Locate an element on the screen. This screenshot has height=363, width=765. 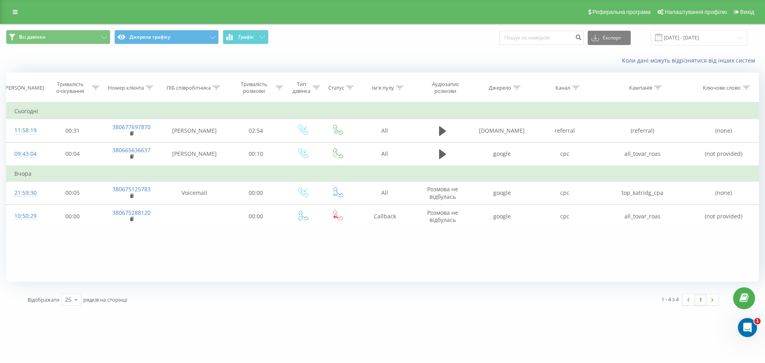
a: 380675288120 is located at coordinates (131, 212).